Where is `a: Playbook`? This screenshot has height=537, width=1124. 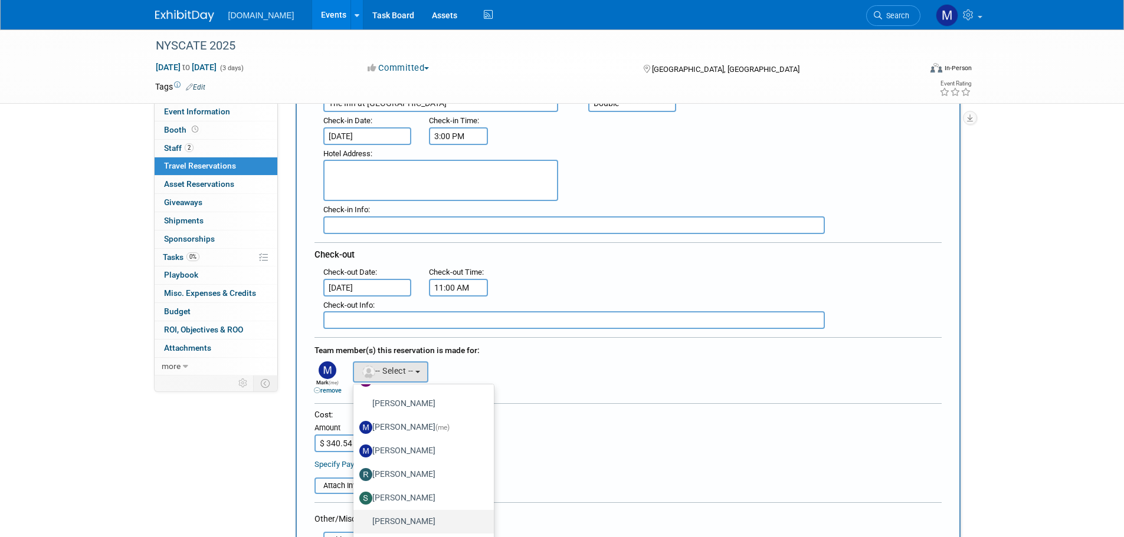
a: Playbook is located at coordinates (216, 275).